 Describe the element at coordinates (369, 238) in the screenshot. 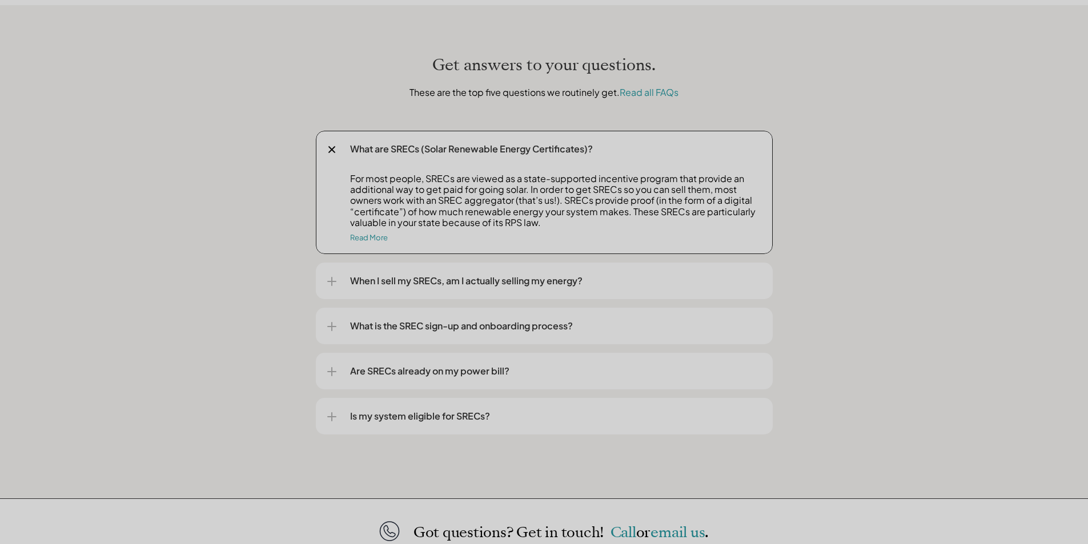

I see `a: Read More` at that location.